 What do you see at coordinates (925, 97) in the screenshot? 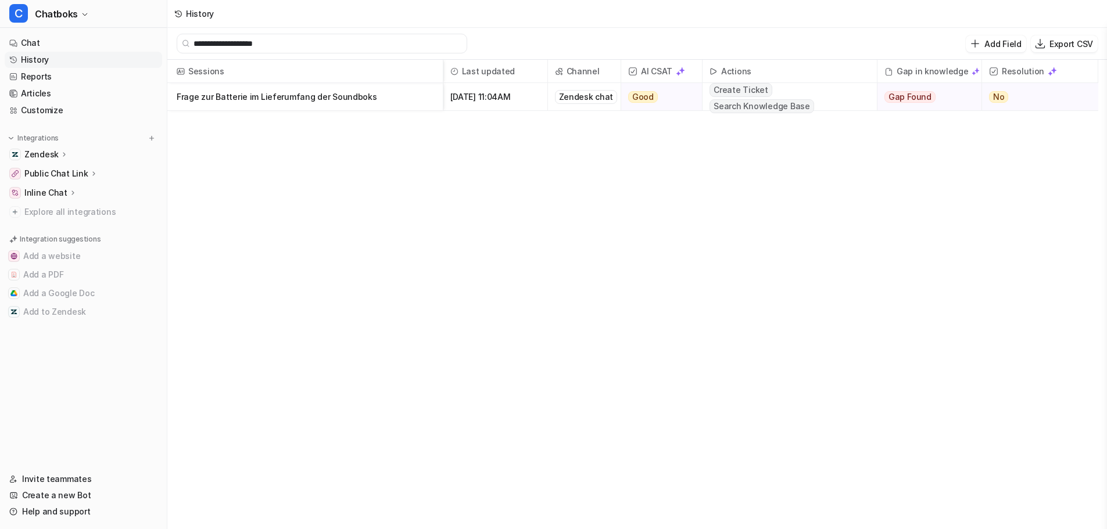
I see `button: Gap Found` at bounding box center [925, 97].